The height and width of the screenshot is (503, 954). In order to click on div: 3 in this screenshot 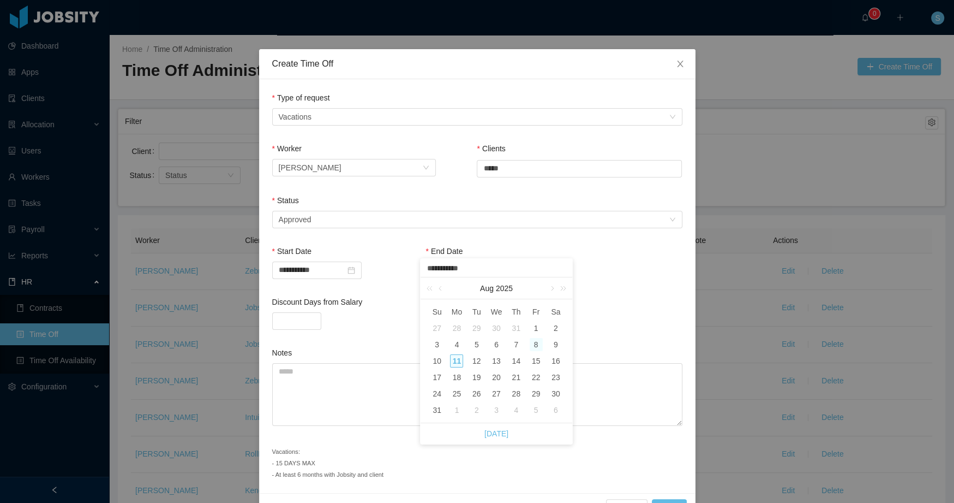, I will do `click(497, 410)`.